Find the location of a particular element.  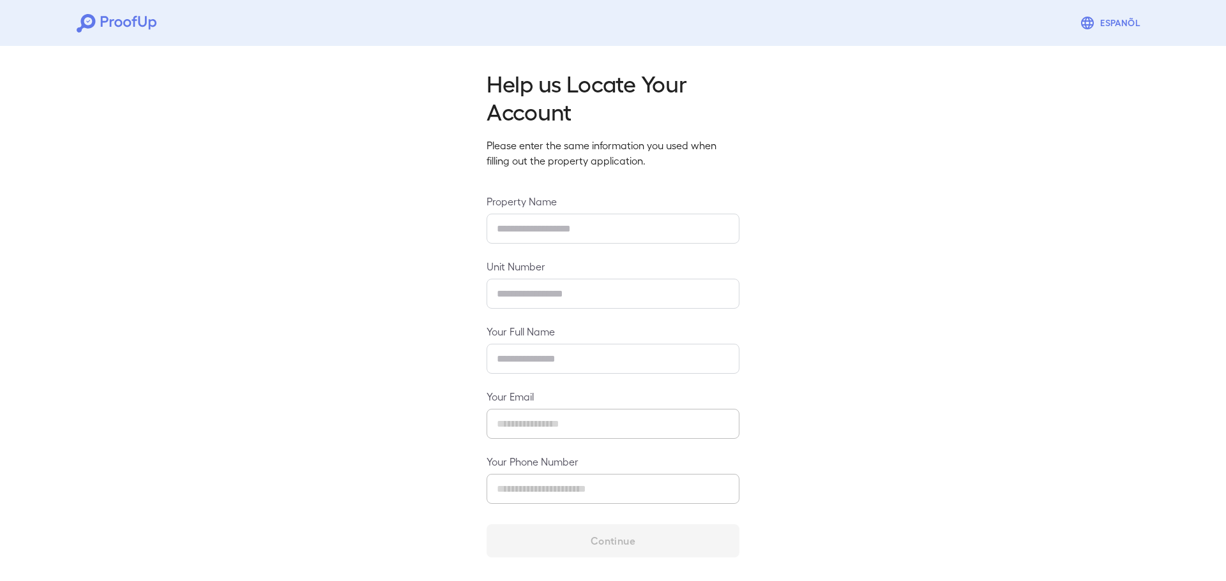

h2: Help us Locate Your Account is located at coordinates (613, 97).